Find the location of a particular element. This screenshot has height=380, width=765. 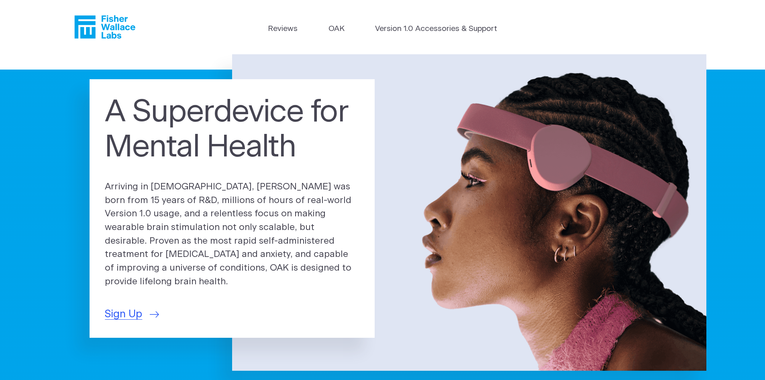

a: OAK is located at coordinates (337, 29).